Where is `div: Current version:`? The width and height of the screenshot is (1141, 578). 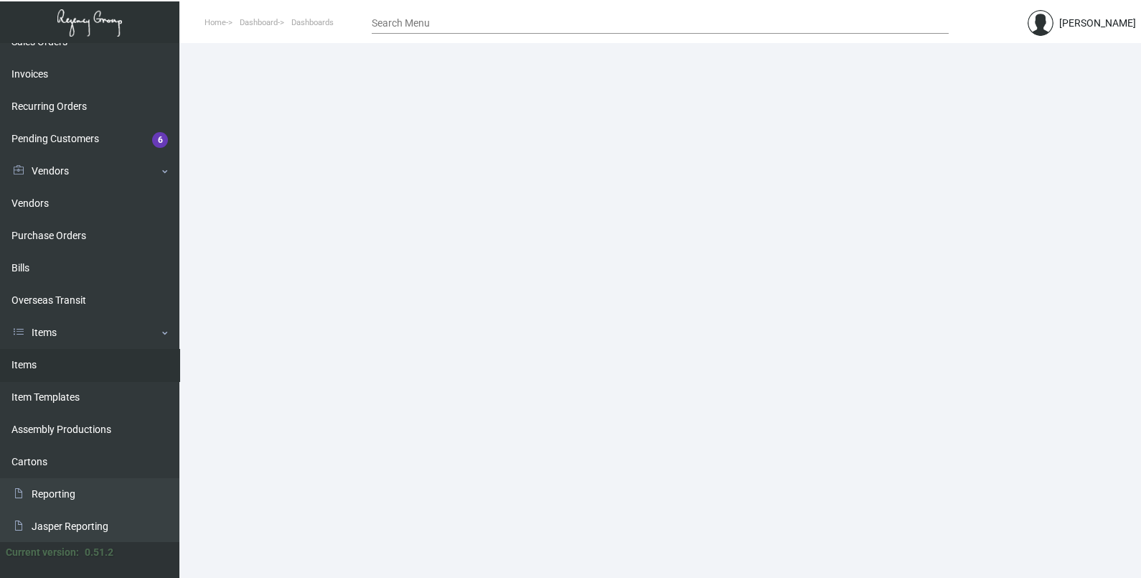 div: Current version: is located at coordinates (42, 552).